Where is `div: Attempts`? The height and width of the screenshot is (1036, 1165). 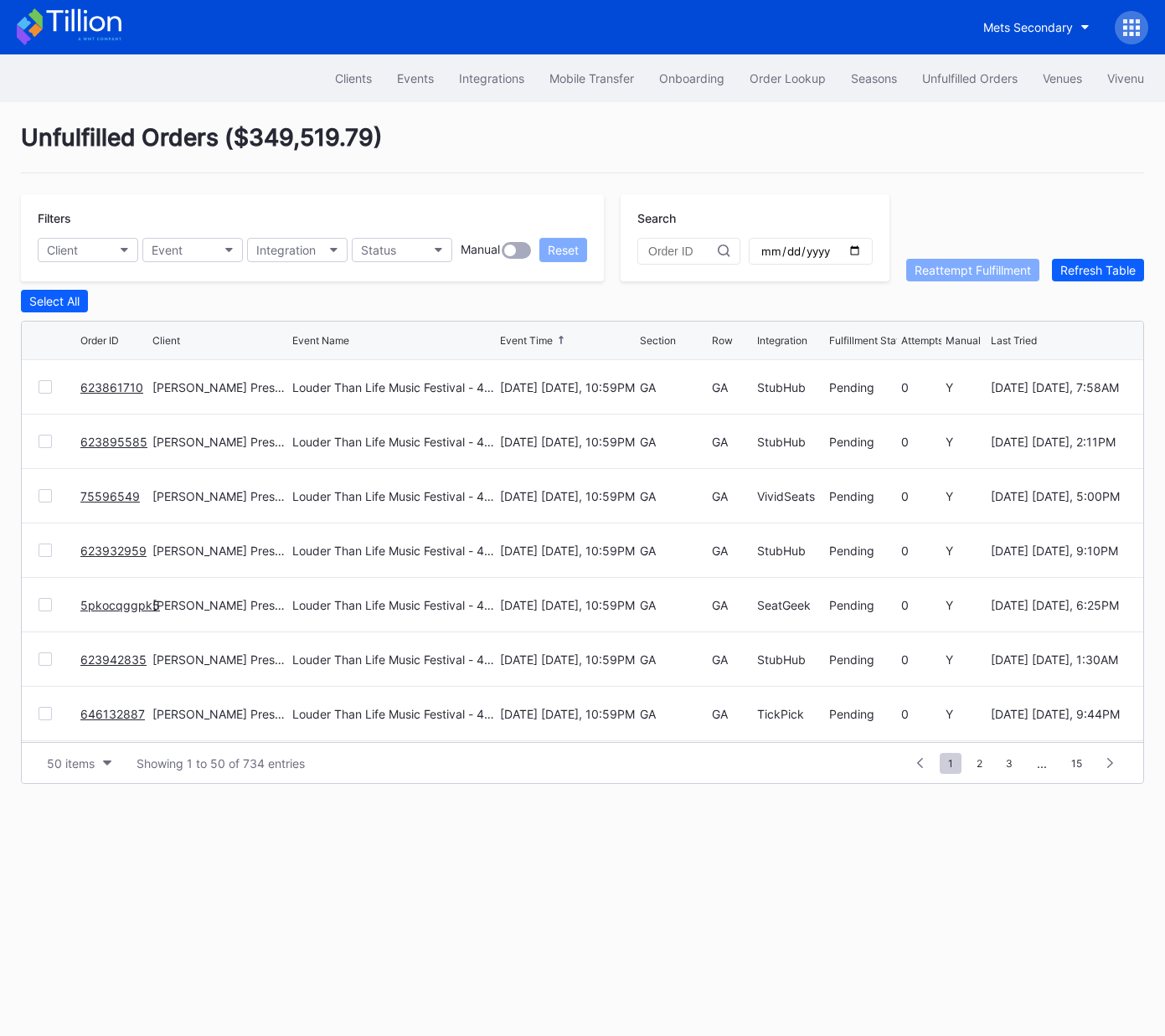
div: Attempts is located at coordinates (922, 340).